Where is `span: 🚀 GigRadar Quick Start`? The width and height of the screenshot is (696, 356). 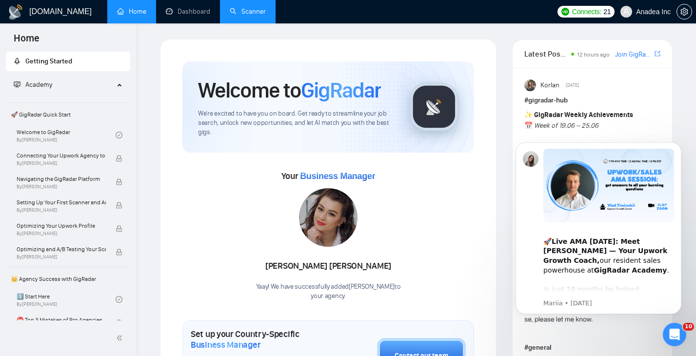
span: 🚀 GigRadar Quick Start is located at coordinates (68, 115).